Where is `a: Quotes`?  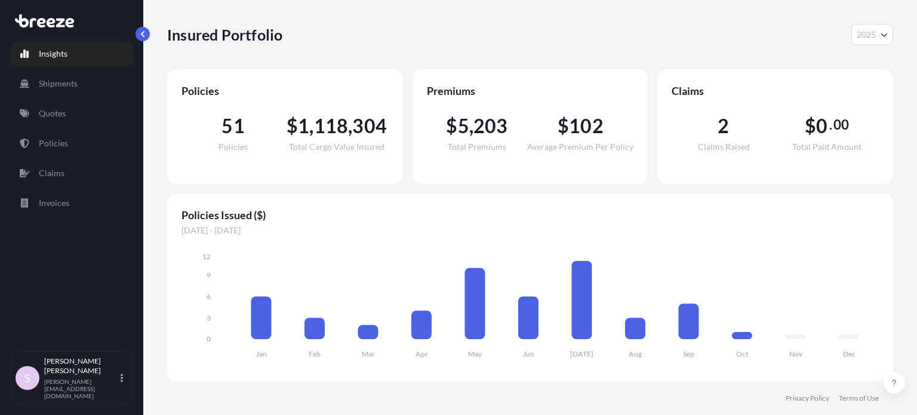 a: Quotes is located at coordinates (72, 113).